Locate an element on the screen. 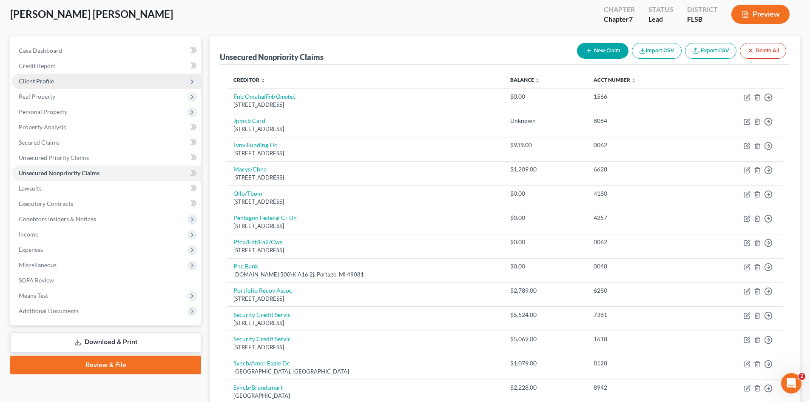 This screenshot has width=810, height=402. a: Acct Number unfold_more is located at coordinates (615, 79).